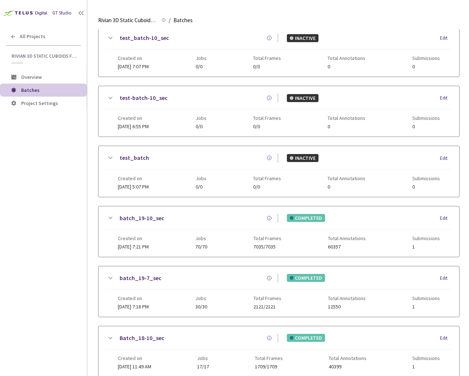 This screenshot has height=376, width=469. I want to click on a: Batch_18-10_sec, so click(142, 338).